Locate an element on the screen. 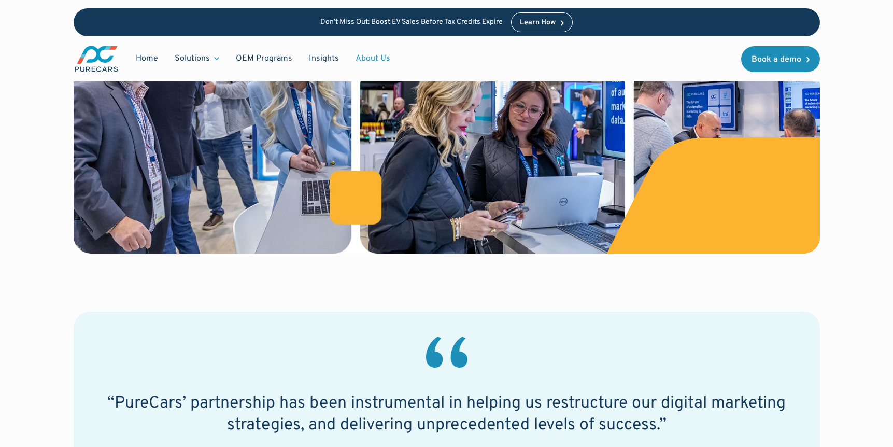  a: OEM Programs is located at coordinates (264, 59).